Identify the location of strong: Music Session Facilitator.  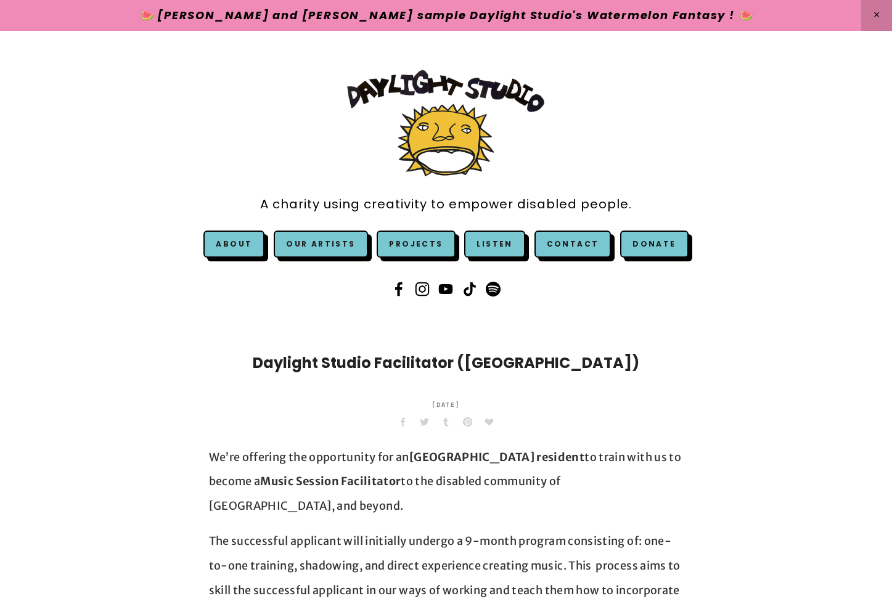
(330, 481).